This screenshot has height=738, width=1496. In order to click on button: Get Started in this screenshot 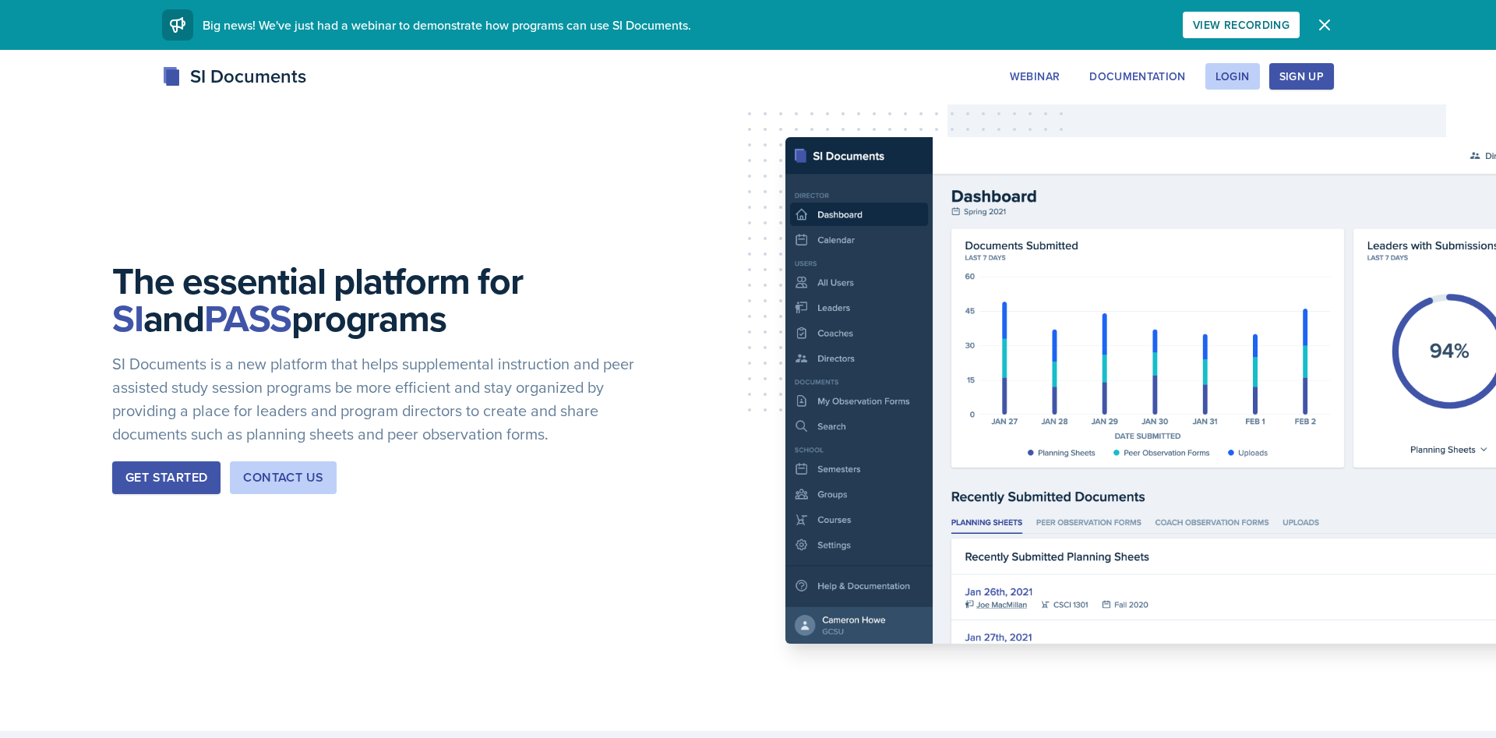, I will do `click(166, 478)`.